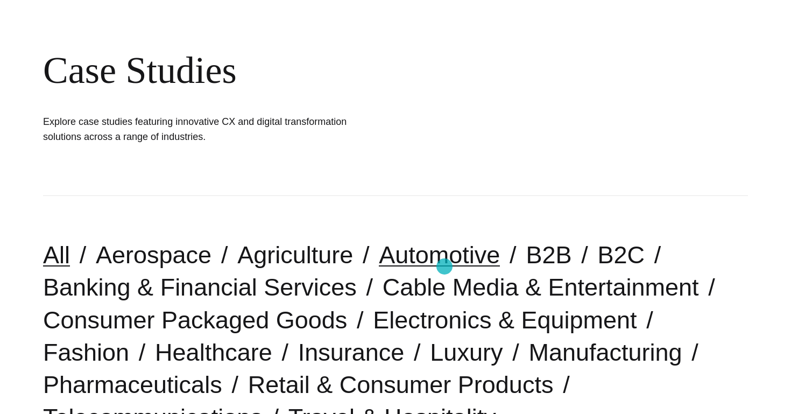 The height and width of the screenshot is (414, 791). What do you see at coordinates (466, 352) in the screenshot?
I see `a: Luxury` at bounding box center [466, 352].